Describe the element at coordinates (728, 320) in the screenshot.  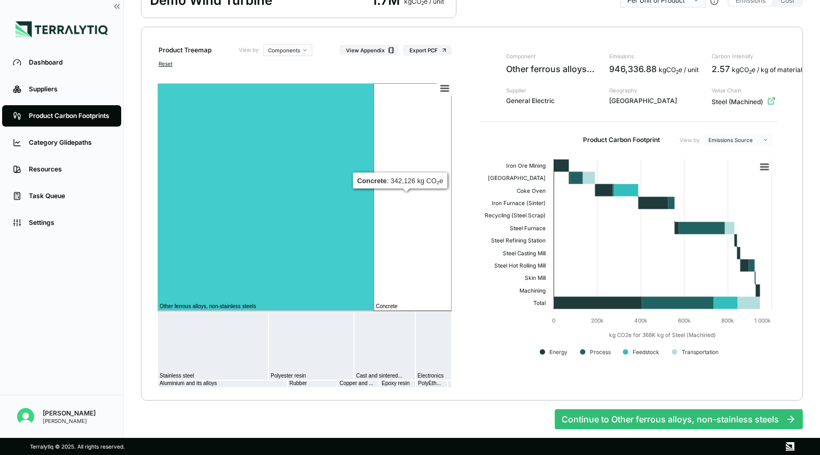
I see `text: 800k` at that location.